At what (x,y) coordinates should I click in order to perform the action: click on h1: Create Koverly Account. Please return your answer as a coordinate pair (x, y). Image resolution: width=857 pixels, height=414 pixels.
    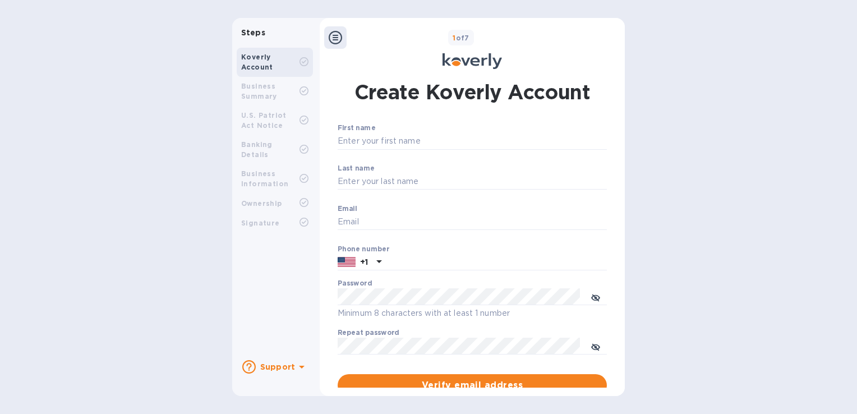
    Looking at the image, I should click on (473, 92).